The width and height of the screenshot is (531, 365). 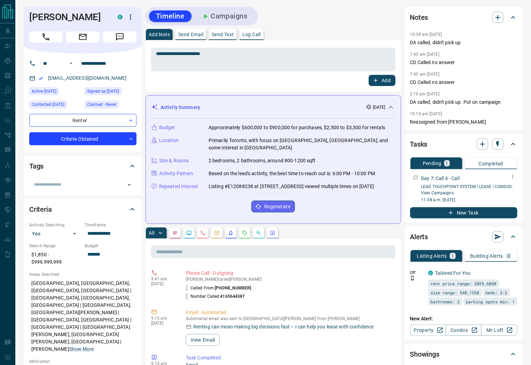 What do you see at coordinates (464, 319) in the screenshot?
I see `p: New Alert:` at bounding box center [464, 319].